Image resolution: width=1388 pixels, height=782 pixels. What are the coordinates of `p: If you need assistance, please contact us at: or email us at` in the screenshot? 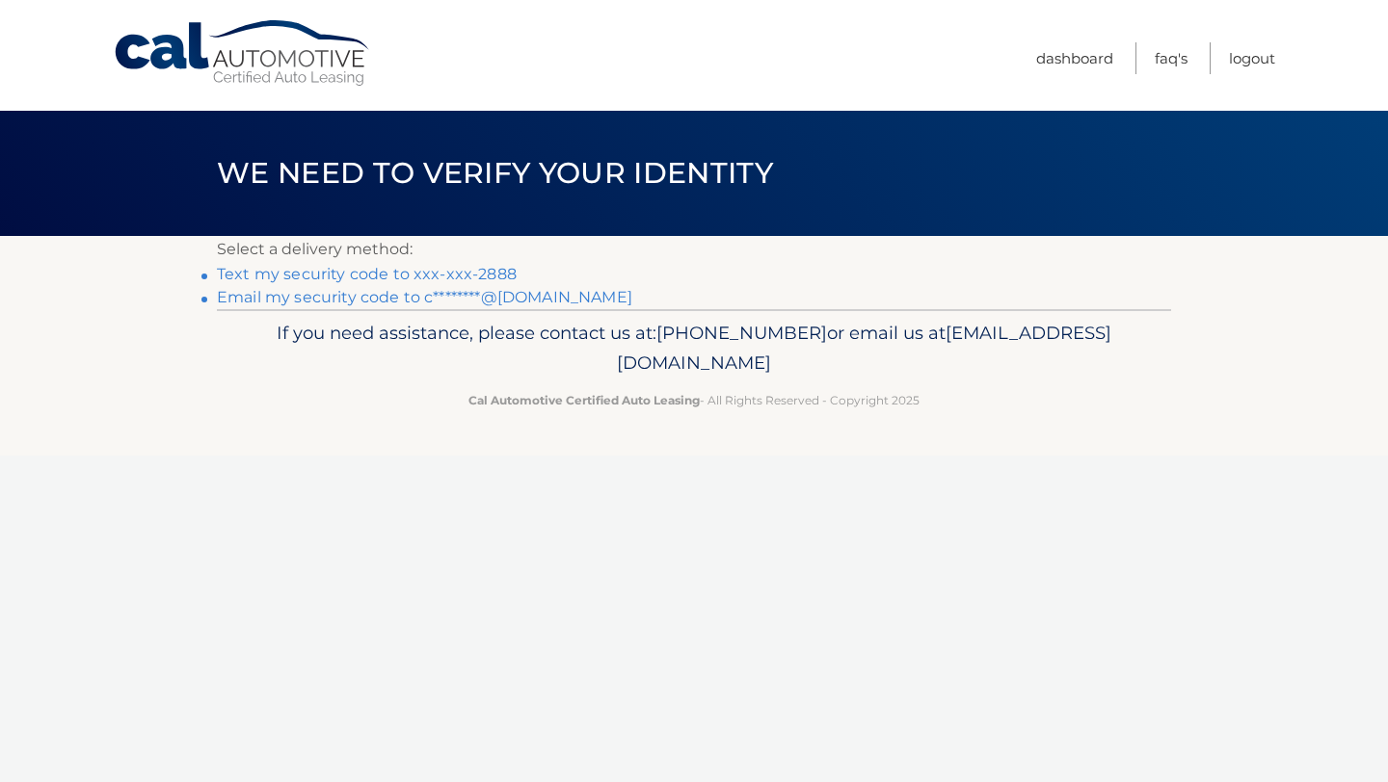 It's located at (694, 349).